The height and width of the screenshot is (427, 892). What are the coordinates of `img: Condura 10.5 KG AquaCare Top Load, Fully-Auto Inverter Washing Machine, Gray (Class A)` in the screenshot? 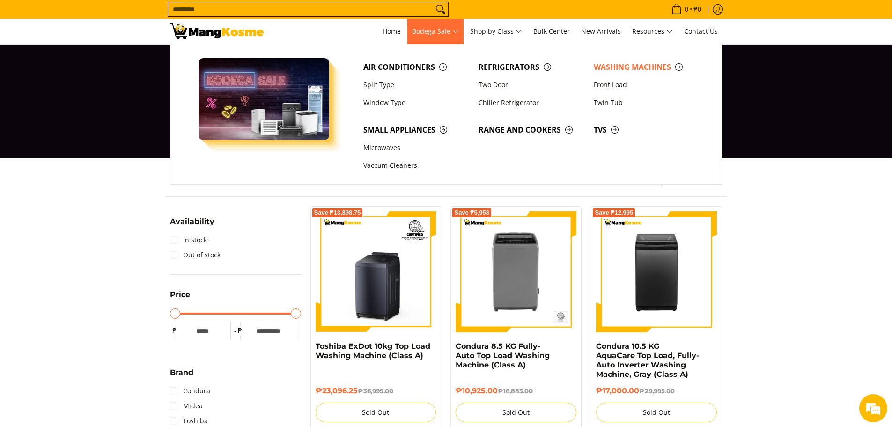 It's located at (657, 272).